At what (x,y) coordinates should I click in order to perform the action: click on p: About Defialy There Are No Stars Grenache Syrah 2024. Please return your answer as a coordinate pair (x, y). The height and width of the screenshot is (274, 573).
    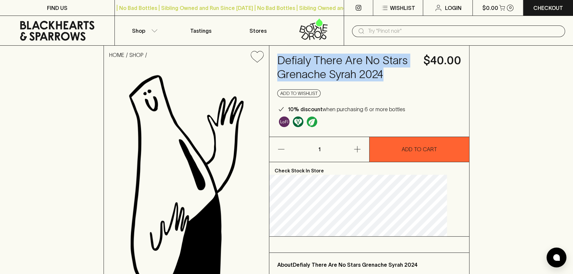
    Looking at the image, I should click on (369, 264).